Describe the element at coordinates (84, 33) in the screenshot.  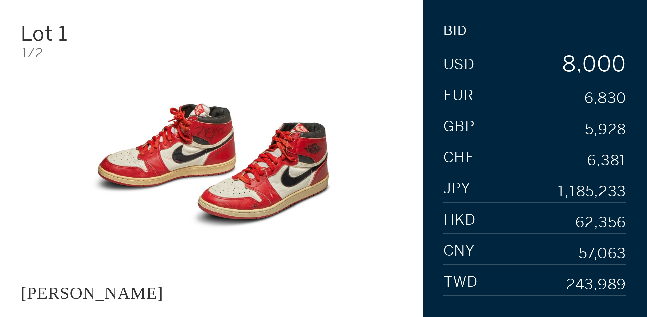
I see `div: Lot 1` at that location.